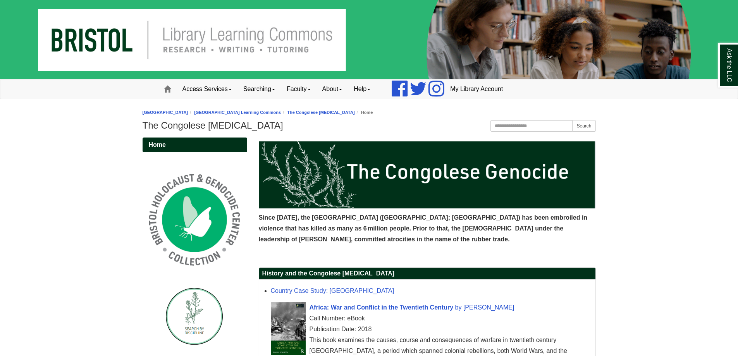 This screenshot has height=356, width=738. I want to click on a: Home, so click(195, 145).